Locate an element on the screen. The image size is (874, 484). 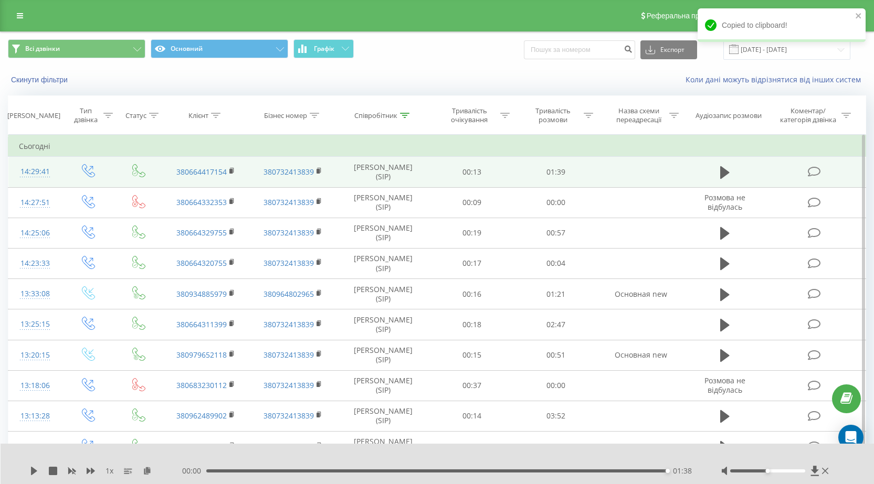
div: Аудіозапис розмови is located at coordinates (728, 115).